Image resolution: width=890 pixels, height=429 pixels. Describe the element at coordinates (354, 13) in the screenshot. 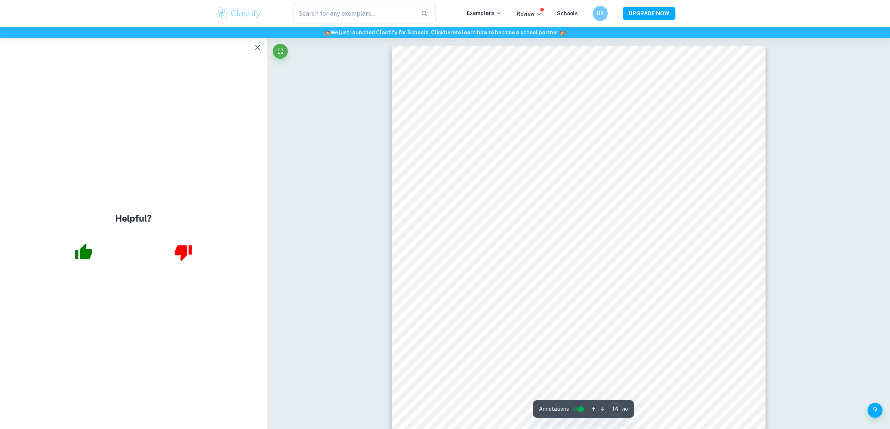

I see `input: Search for any exemplars...` at that location.